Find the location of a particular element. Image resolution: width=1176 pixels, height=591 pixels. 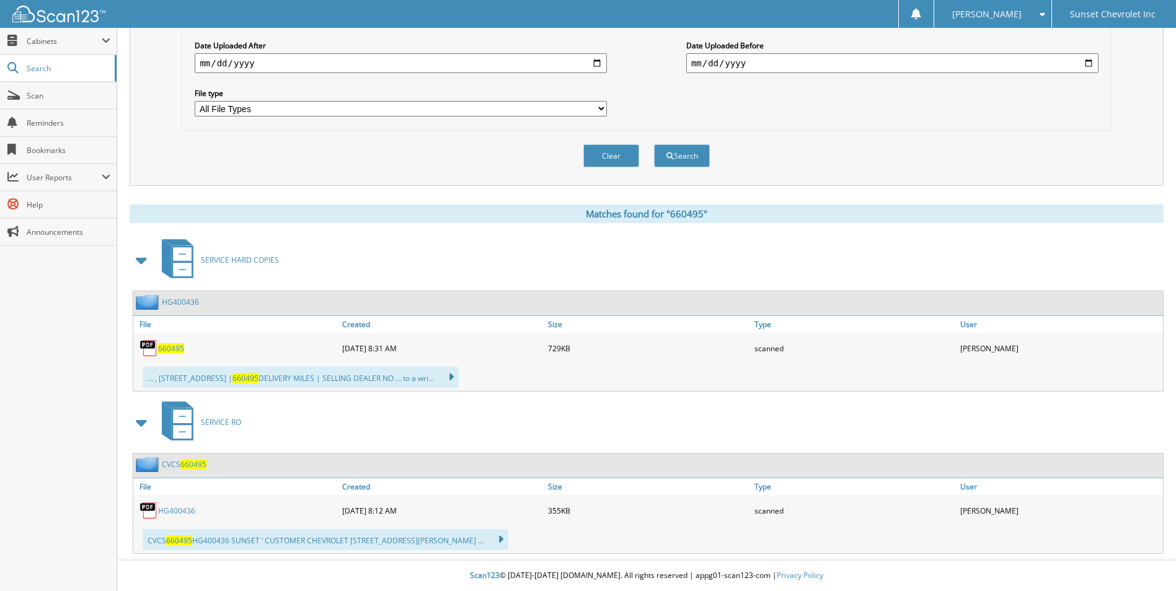

span: Scan123 is located at coordinates (485, 575).